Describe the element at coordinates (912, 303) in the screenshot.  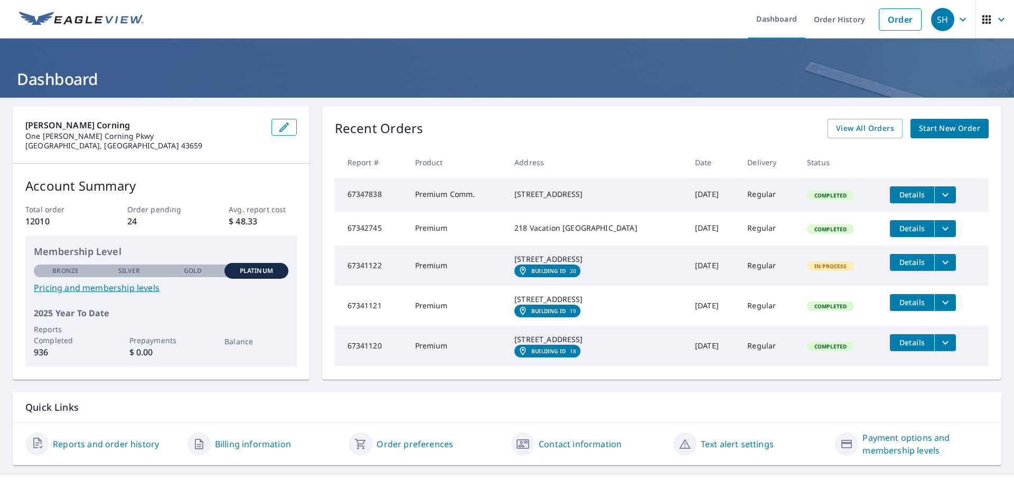
I see `button: detailsBtn-67341121` at that location.